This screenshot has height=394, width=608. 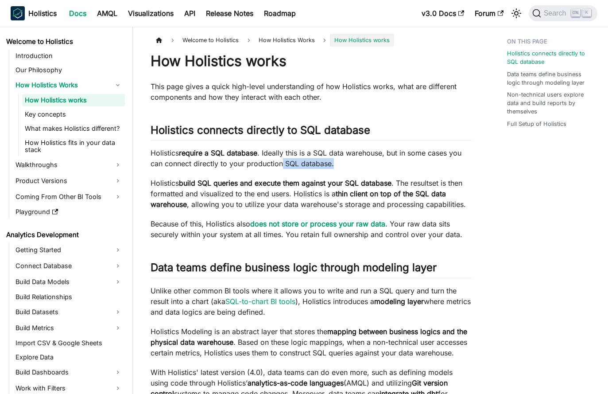 I want to click on a: Full Setup of Holistics, so click(x=537, y=124).